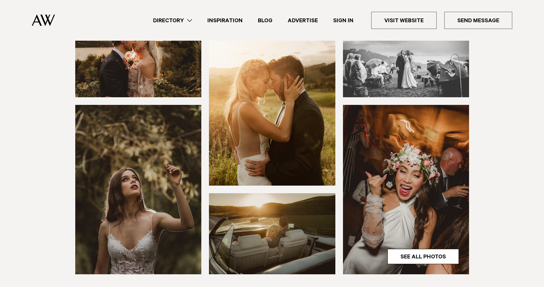 This screenshot has width=544, height=287. Describe the element at coordinates (478, 20) in the screenshot. I see `a: Send Message` at that location.